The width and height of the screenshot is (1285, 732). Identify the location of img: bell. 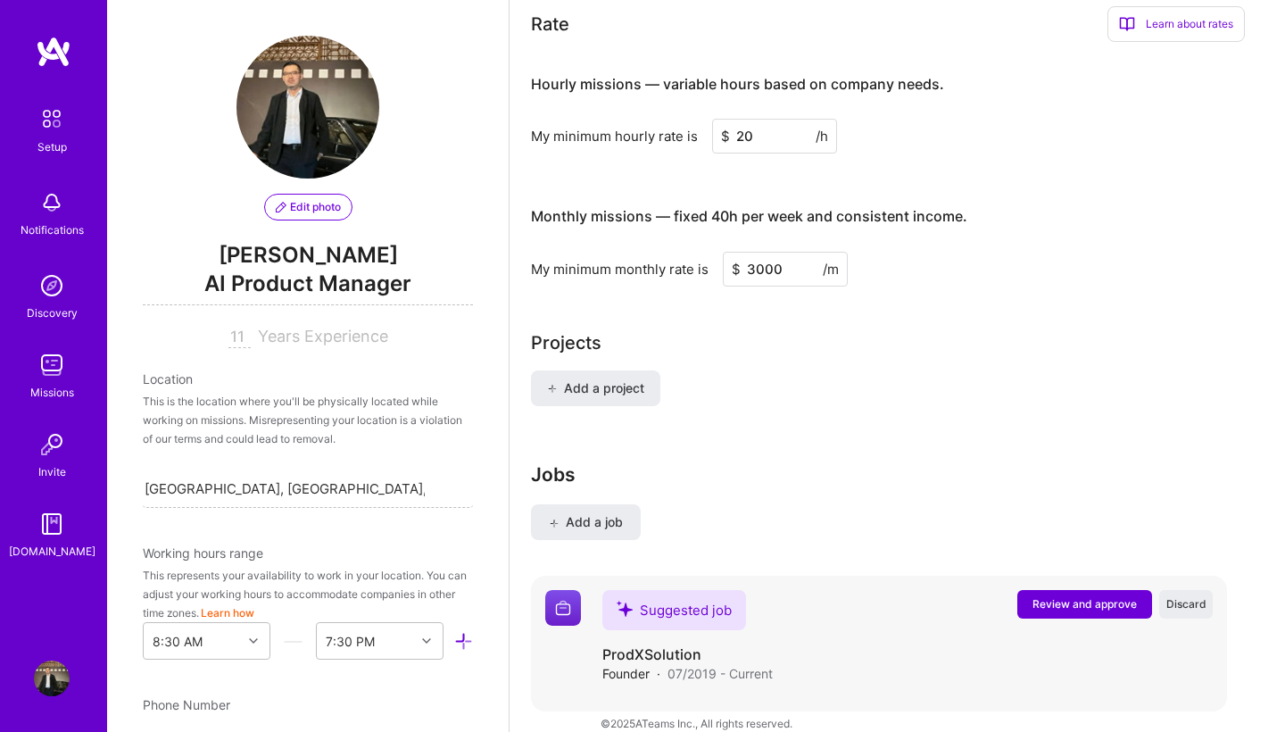
(52, 203).